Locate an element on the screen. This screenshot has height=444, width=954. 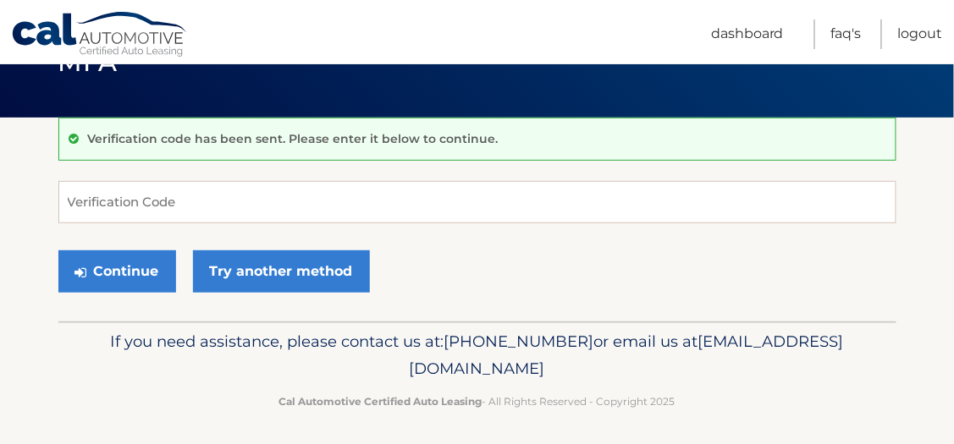
p: Verification code has been sent. Please enter it below to continue. is located at coordinates (293, 139).